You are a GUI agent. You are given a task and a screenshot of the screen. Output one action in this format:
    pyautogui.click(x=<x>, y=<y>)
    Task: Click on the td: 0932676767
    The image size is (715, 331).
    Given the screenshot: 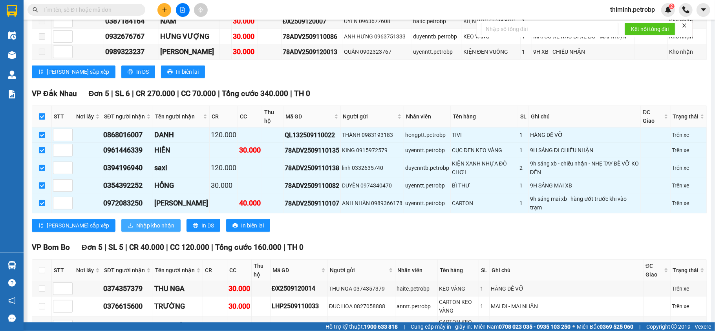 What is the action you would take?
    pyautogui.click(x=132, y=37)
    